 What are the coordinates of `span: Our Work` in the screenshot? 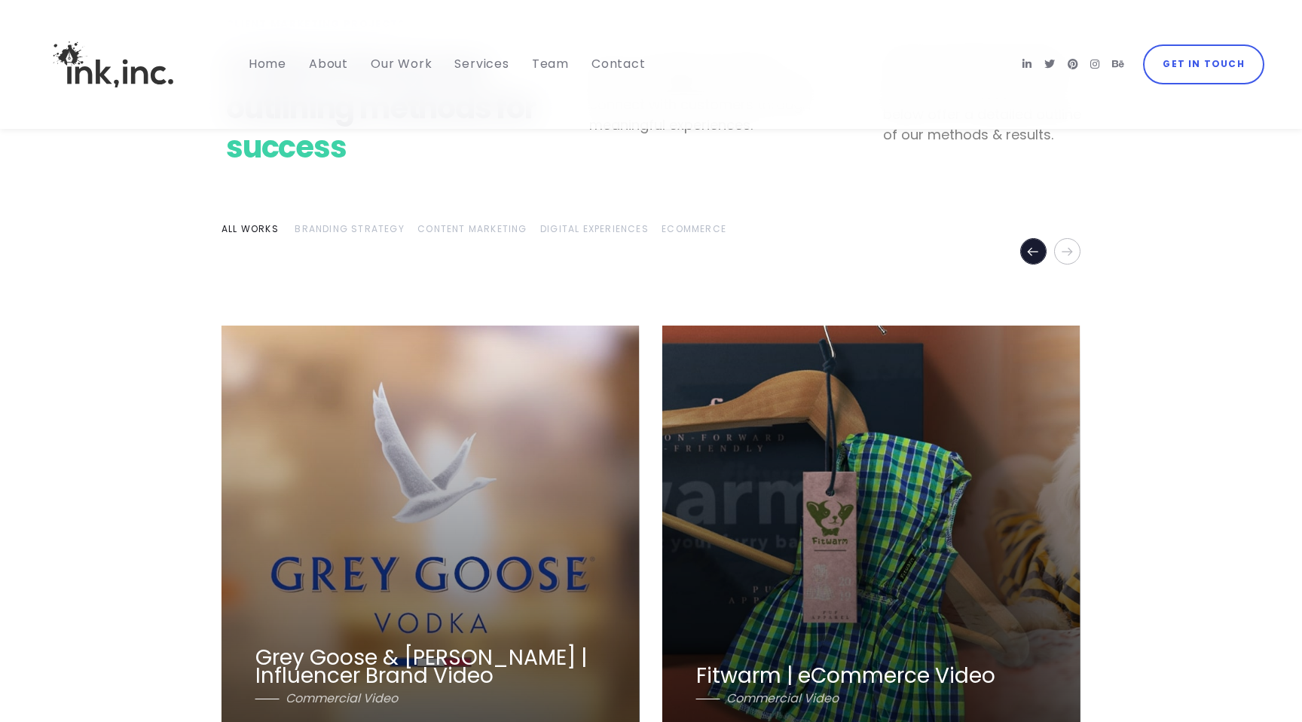 It's located at (401, 63).